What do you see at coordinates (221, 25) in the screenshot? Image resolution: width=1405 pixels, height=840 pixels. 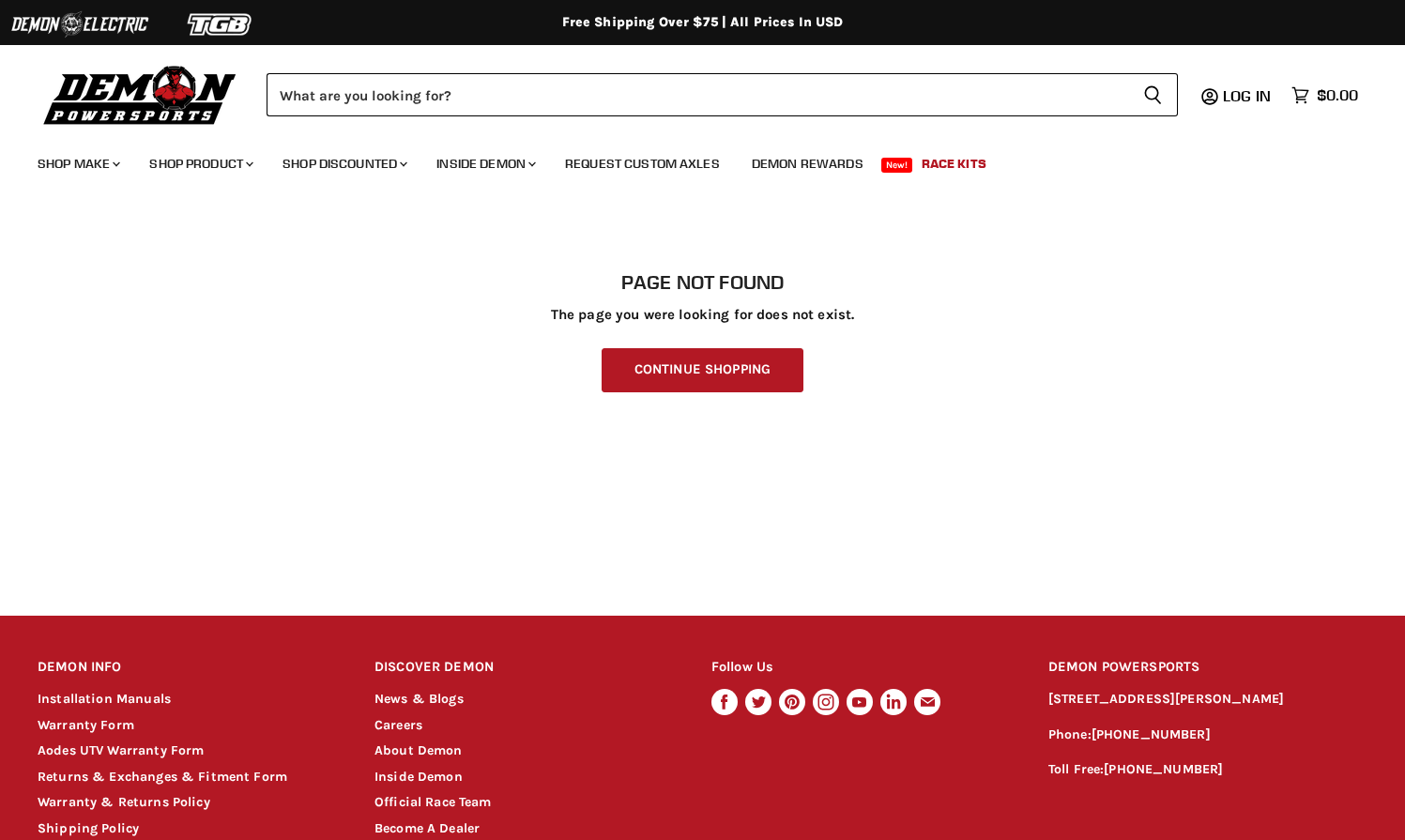 I see `img: TGB Logo 2` at bounding box center [221, 25].